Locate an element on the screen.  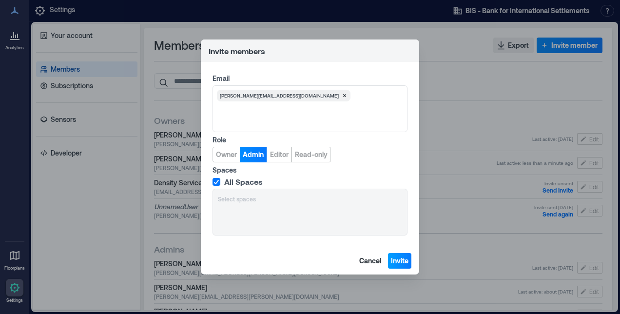
button: Owner is located at coordinates (226, 154).